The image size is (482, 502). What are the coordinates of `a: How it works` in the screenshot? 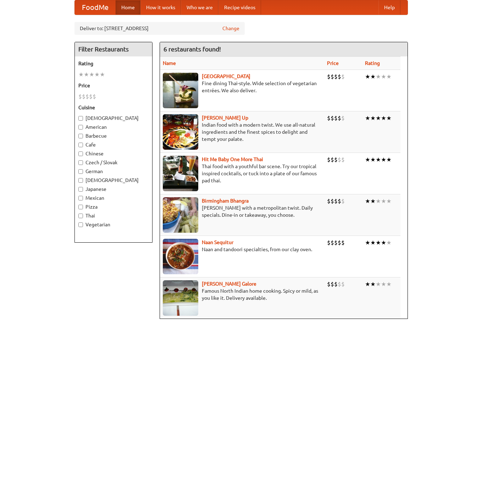 It's located at (161, 7).